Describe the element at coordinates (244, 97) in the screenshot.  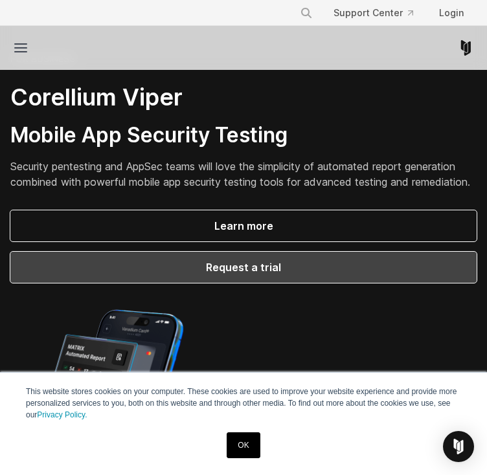
I see `h2: Corellium Viper` at that location.